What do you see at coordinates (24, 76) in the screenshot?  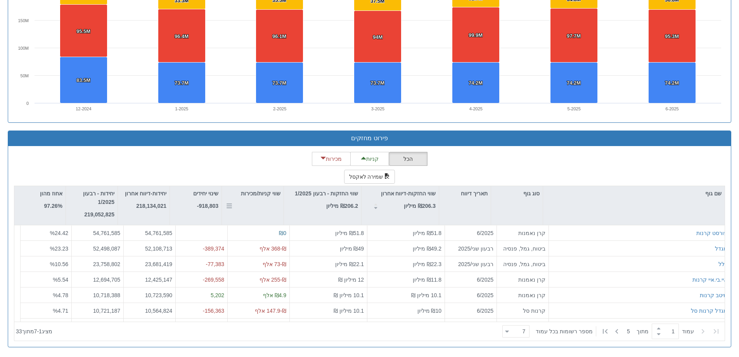 I see `text: 50M` at bounding box center [24, 76].